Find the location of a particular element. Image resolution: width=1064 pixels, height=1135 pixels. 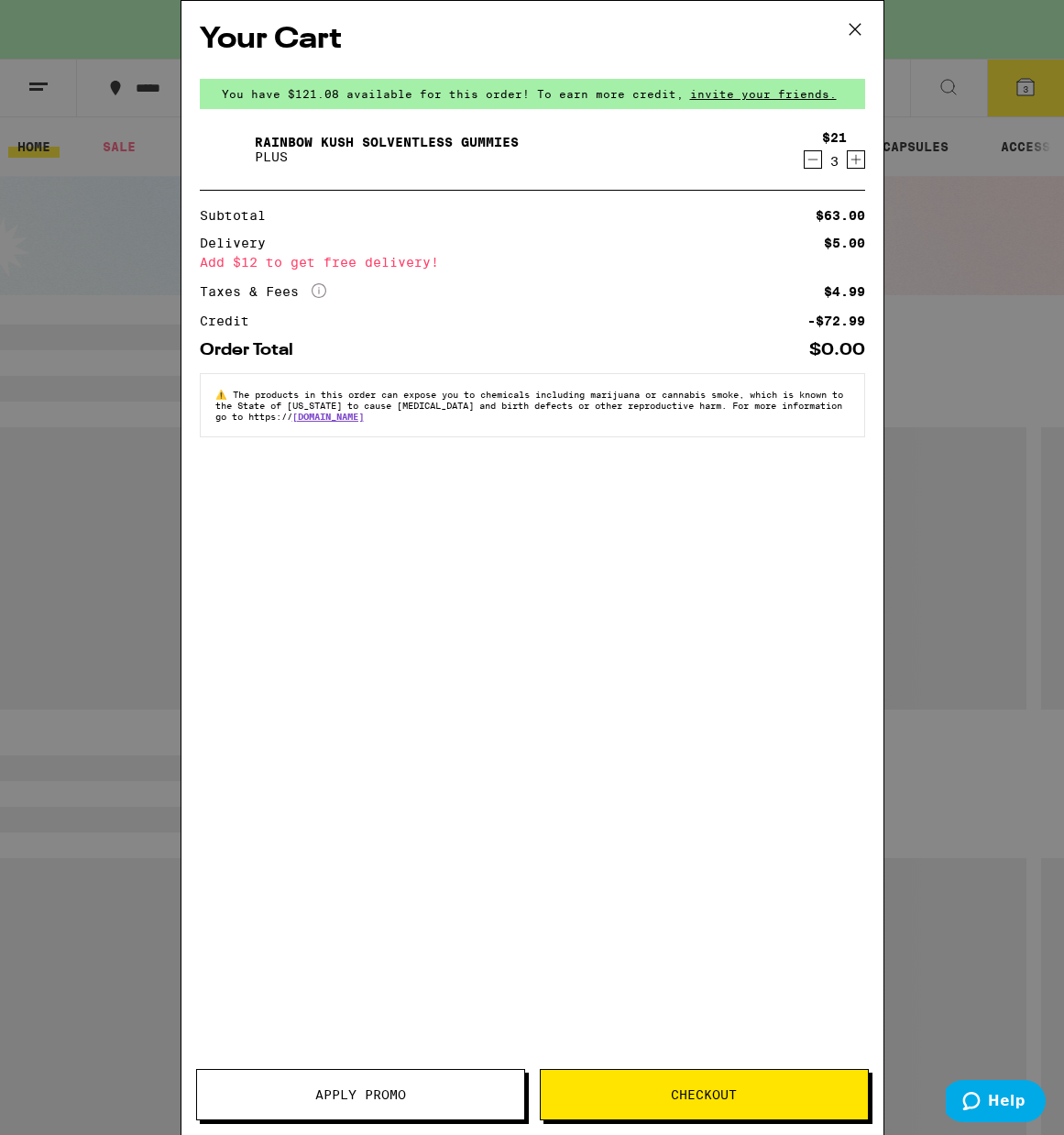

a: Rainbow Kush Solventless Gummies is located at coordinates (386, 142).